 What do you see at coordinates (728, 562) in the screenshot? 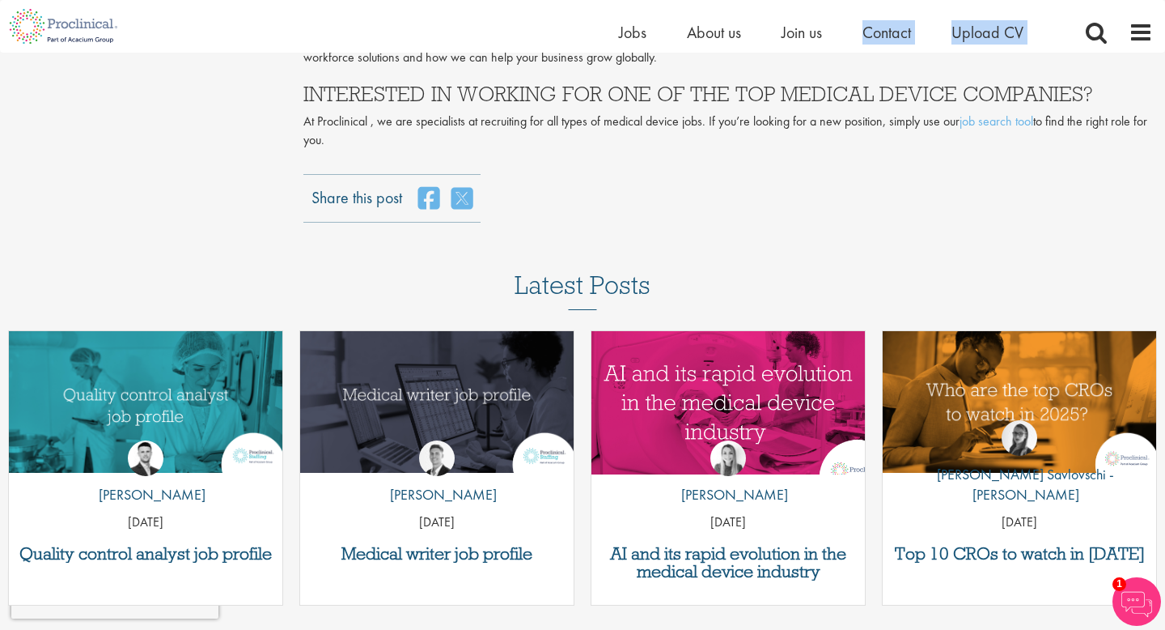
I see `a: AI and its rapid evolution in the medical device industry` at bounding box center [728, 562].